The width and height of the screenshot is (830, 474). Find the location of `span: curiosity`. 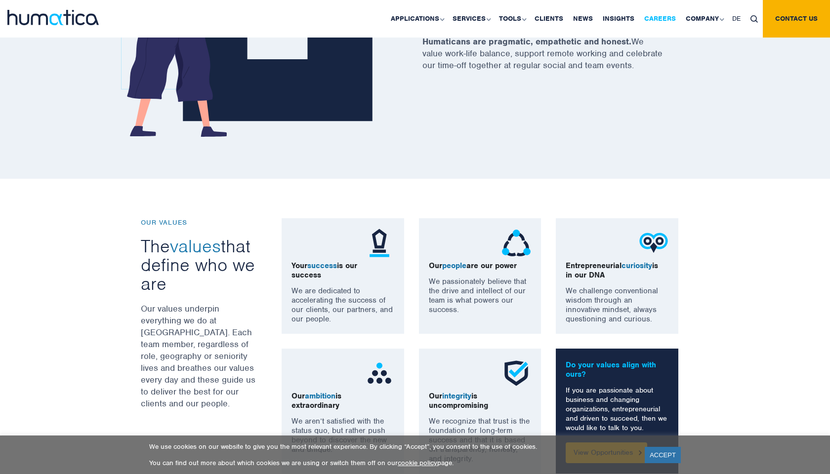

span: curiosity is located at coordinates (637, 266).